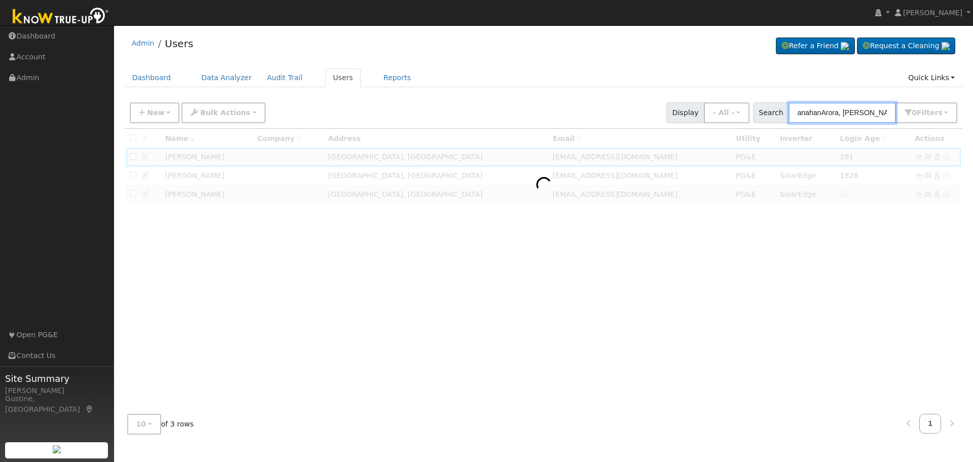 The width and height of the screenshot is (973, 462). What do you see at coordinates (151, 78) in the screenshot?
I see `a: Dashboard` at bounding box center [151, 78].